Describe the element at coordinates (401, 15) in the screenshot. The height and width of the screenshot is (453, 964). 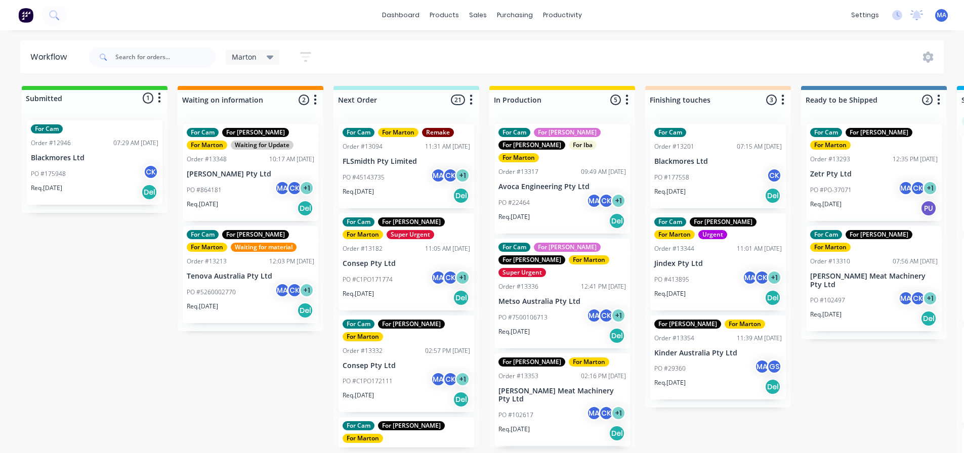
I see `a: dashboard` at that location.